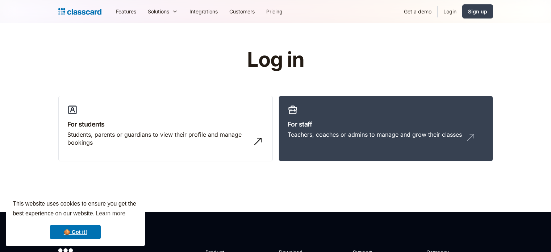  Describe the element at coordinates (478, 11) in the screenshot. I see `div: Sign up` at that location.